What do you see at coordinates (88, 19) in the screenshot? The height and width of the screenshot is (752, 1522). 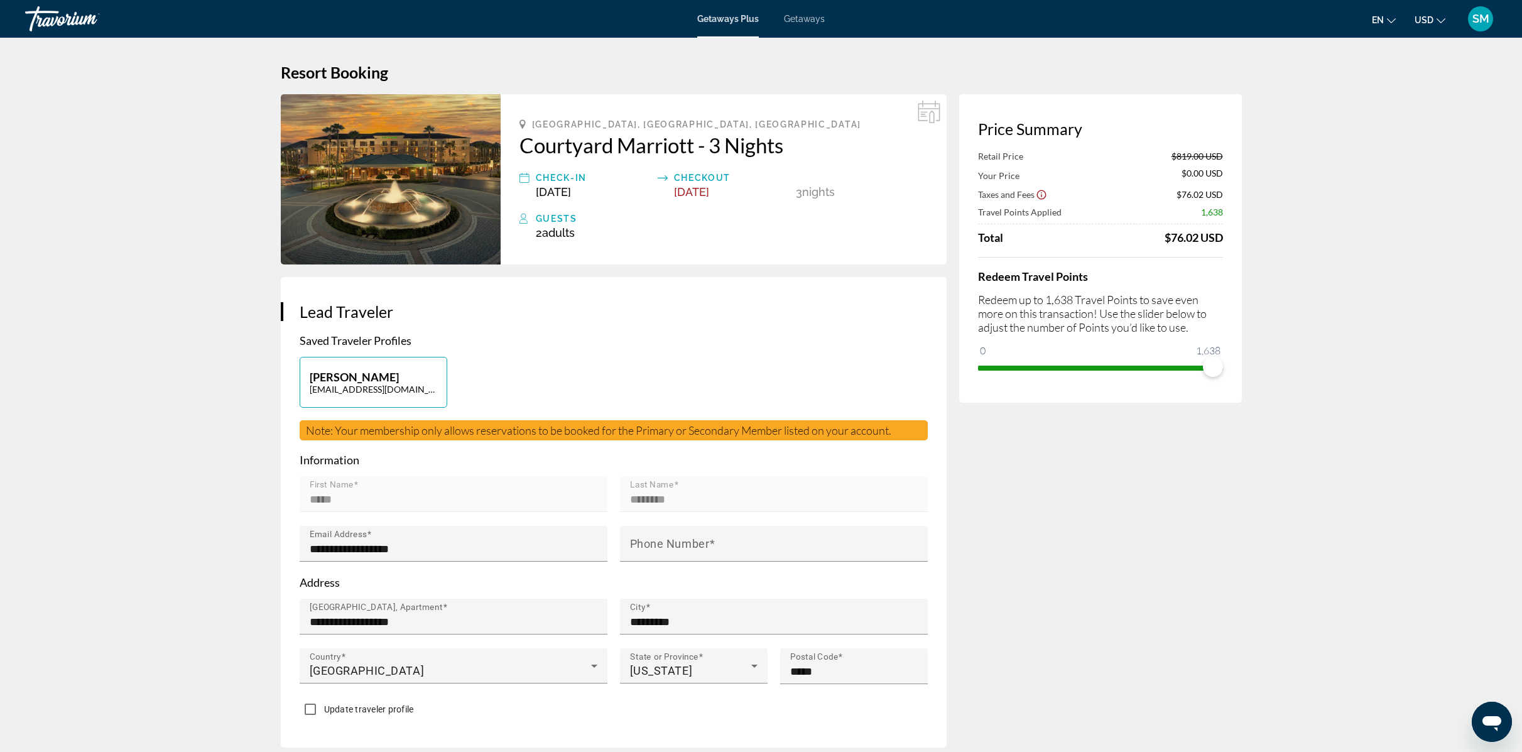 I see `a: Travorium` at bounding box center [88, 19].